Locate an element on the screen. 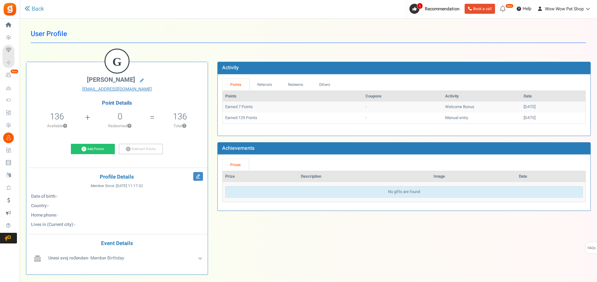  a: Referrals is located at coordinates (265, 85).